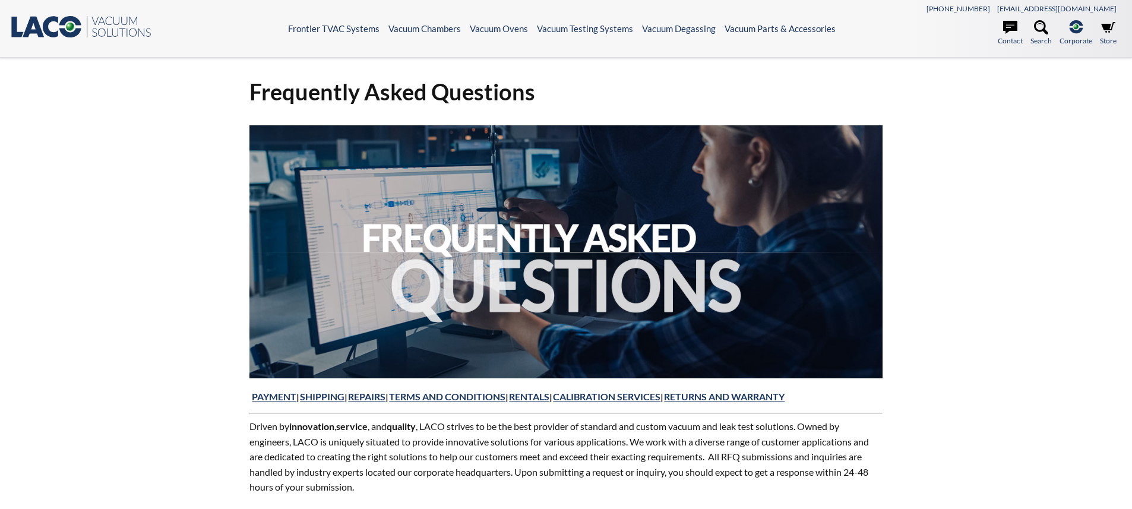 The width and height of the screenshot is (1132, 509). Describe the element at coordinates (585, 28) in the screenshot. I see `a: Vacuum Testing Systems` at that location.